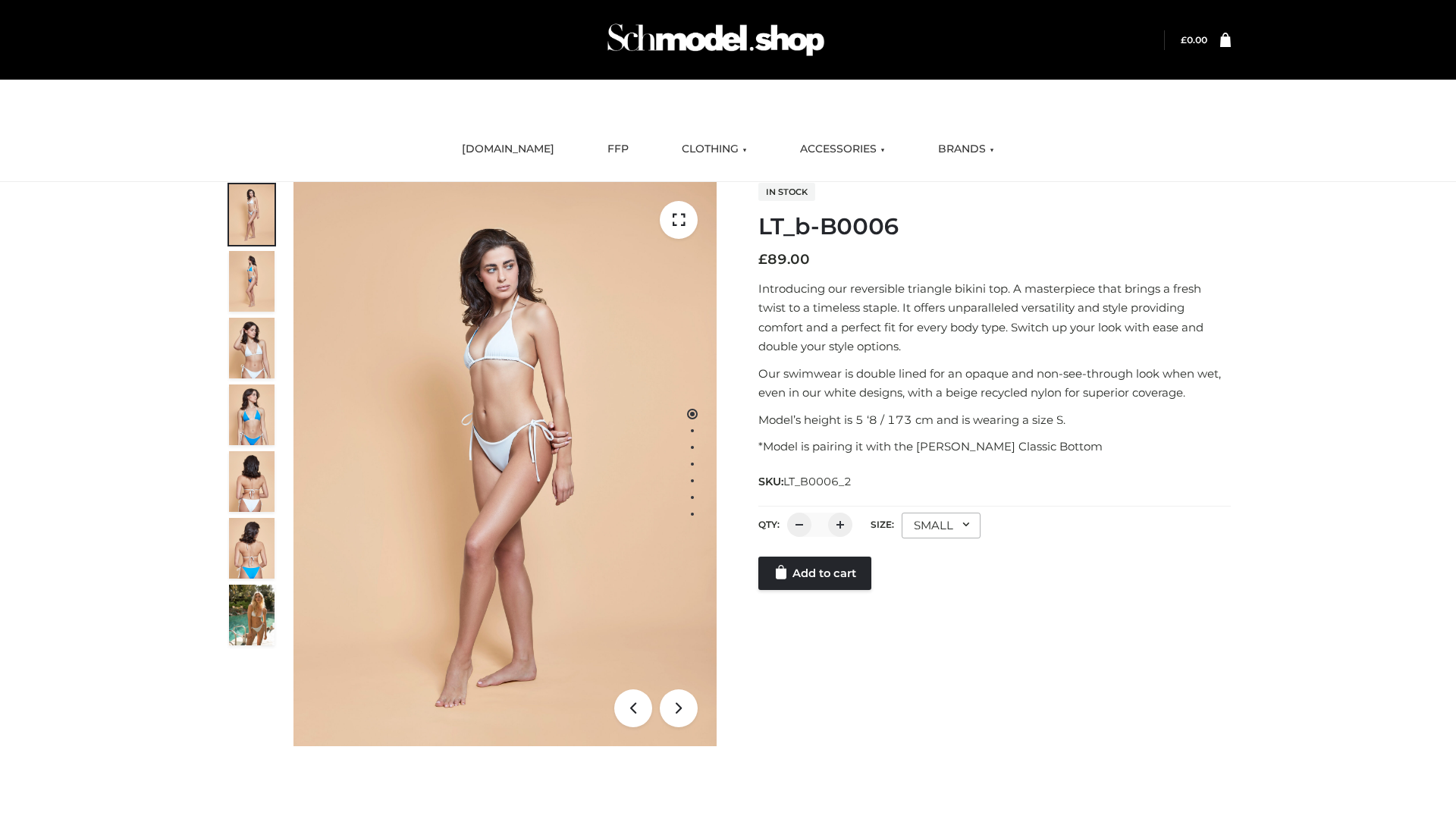 This screenshot has width=1456, height=819. Describe the element at coordinates (842, 149) in the screenshot. I see `a: ACCESSORIES` at that location.